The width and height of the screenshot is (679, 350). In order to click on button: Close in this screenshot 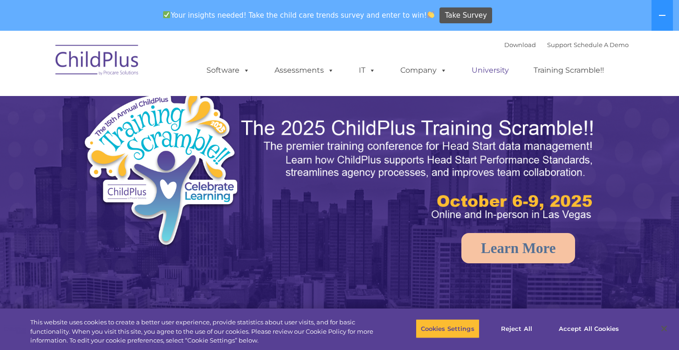, I will do `click(664, 329)`.